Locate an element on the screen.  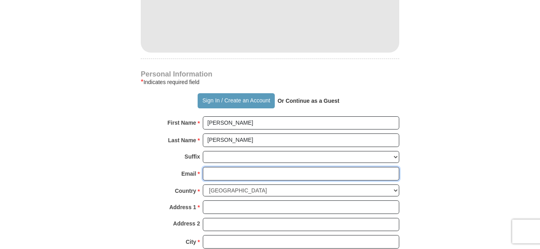
strong: Suffix is located at coordinates (192, 156).